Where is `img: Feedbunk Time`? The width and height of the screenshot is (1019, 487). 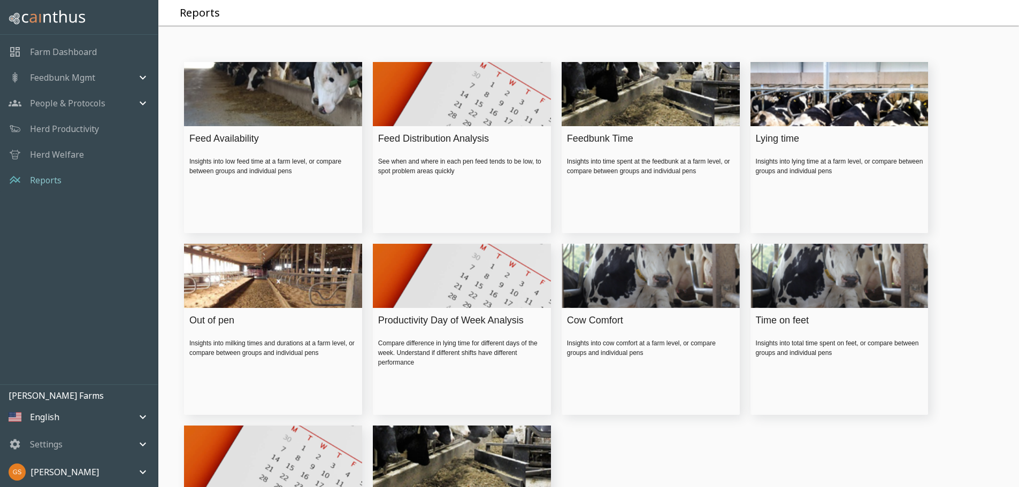
img: Feedbunk Time is located at coordinates (650, 94).